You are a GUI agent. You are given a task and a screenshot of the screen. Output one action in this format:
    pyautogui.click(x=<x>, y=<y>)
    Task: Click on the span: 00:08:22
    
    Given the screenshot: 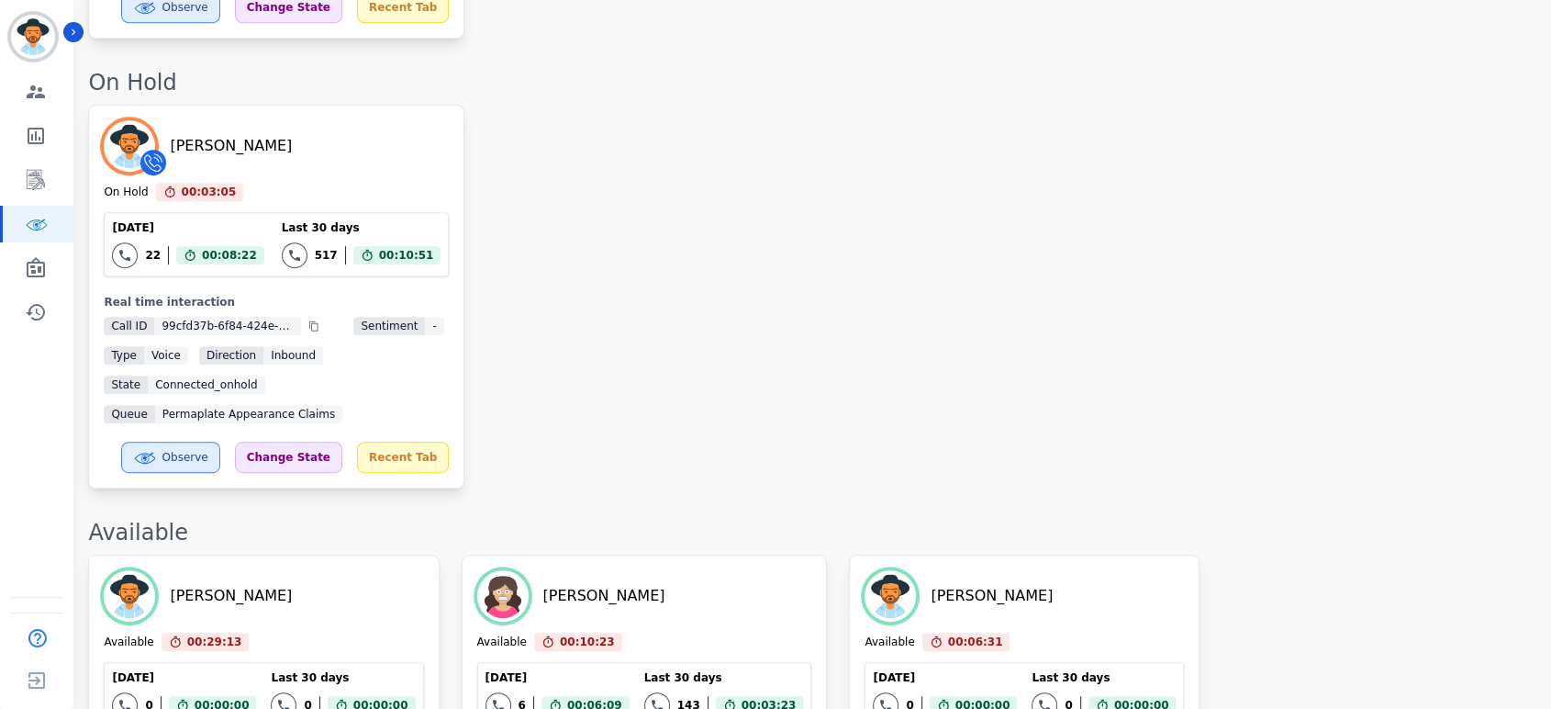 What is the action you would take?
    pyautogui.click(x=229, y=255)
    